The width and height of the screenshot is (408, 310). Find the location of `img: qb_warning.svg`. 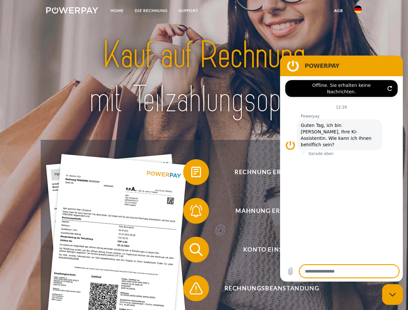

img: qb_warning.svg is located at coordinates (196, 288).